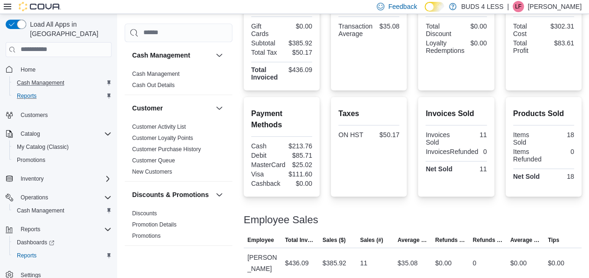 The width and height of the screenshot is (589, 278). What do you see at coordinates (440, 139) in the screenshot?
I see `div: Invoices Sold` at bounding box center [440, 139].